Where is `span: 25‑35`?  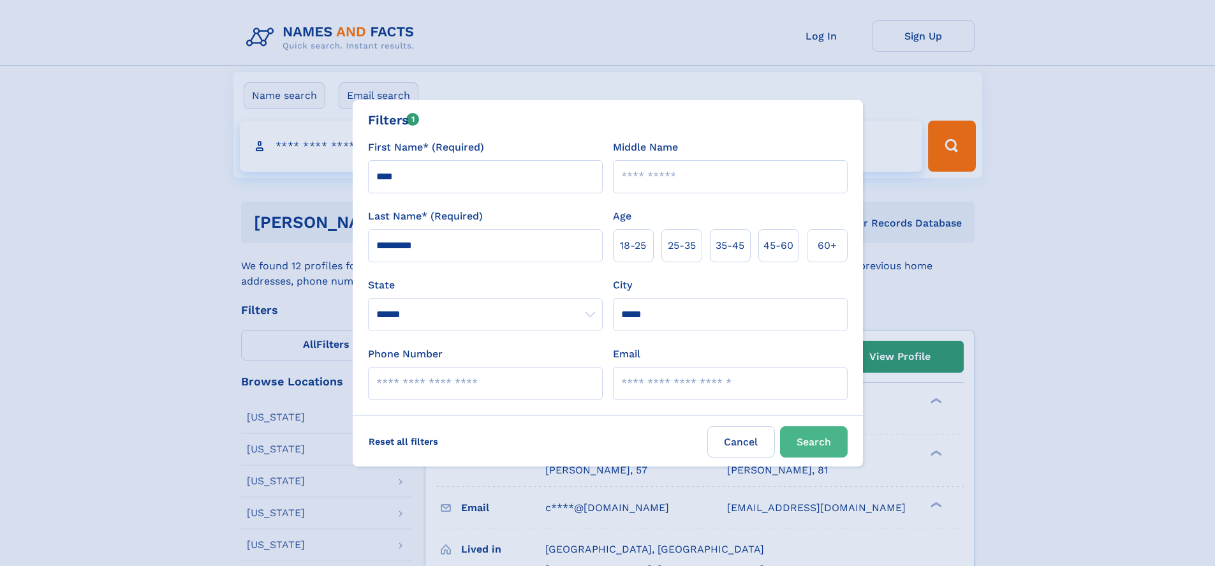
span: 25‑35 is located at coordinates (682, 246).